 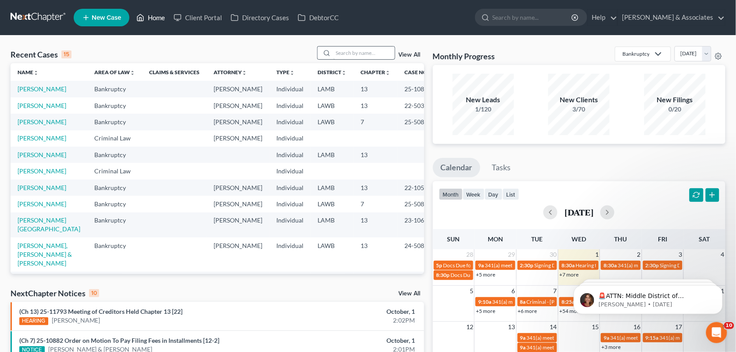 I want to click on span: 12, so click(x=470, y=327).